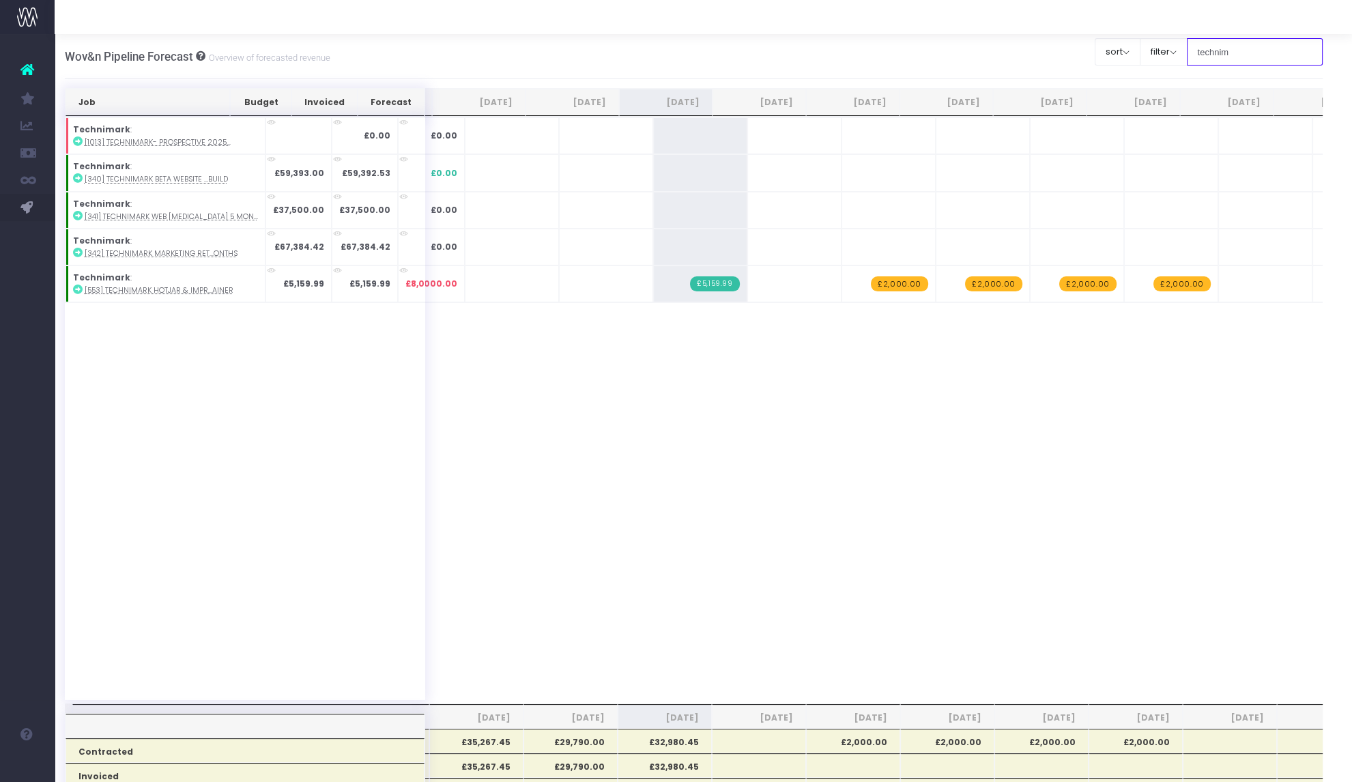 The width and height of the screenshot is (1352, 782). Describe the element at coordinates (1040, 102) in the screenshot. I see `th: Dec 25: activate to sort column ascending` at that location.